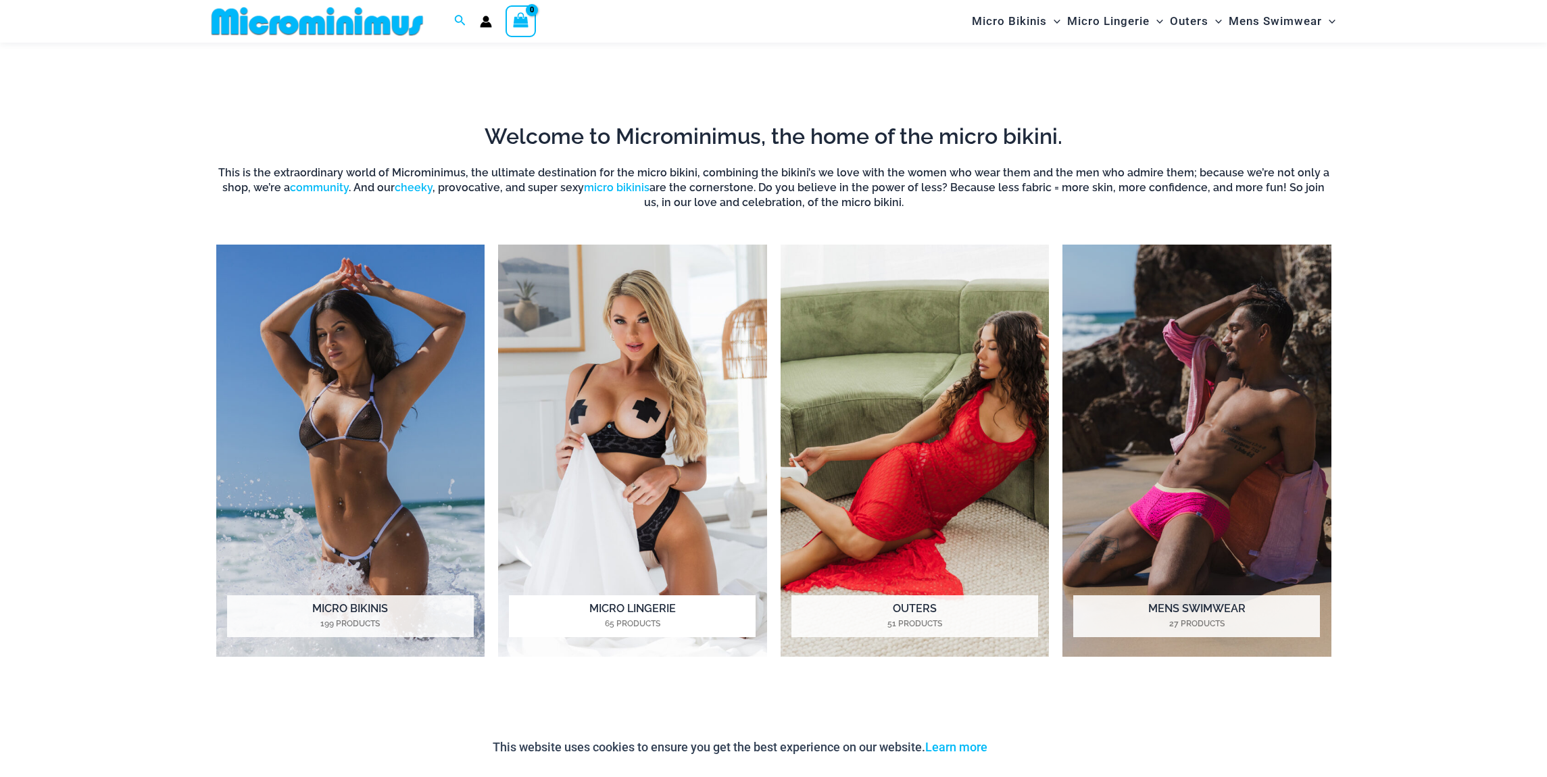 The height and width of the screenshot is (777, 1547). I want to click on a: Mens SwimwearMenu ToggleMenu Toggle, so click(1282, 21).